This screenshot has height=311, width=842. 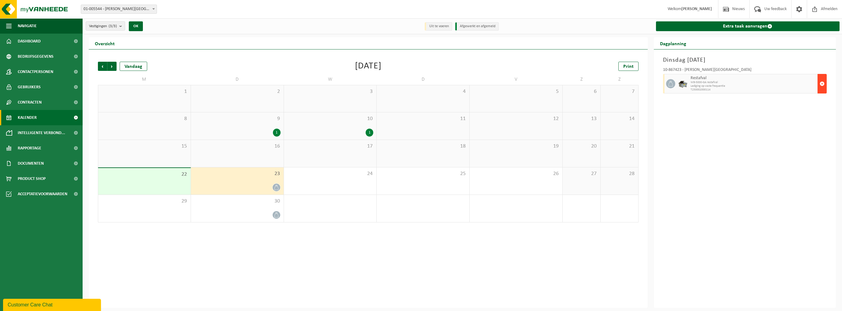 I want to click on span: 3, so click(x=330, y=92).